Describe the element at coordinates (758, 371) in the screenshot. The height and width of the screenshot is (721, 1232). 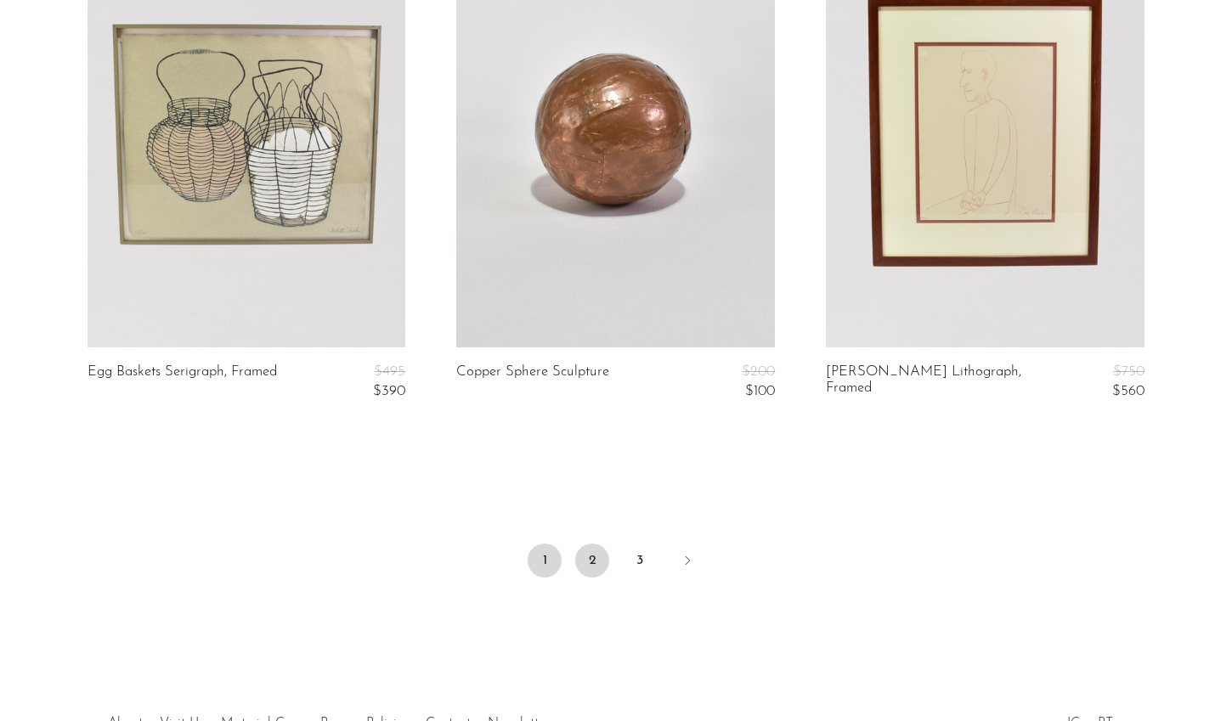
I see `span: $200` at that location.